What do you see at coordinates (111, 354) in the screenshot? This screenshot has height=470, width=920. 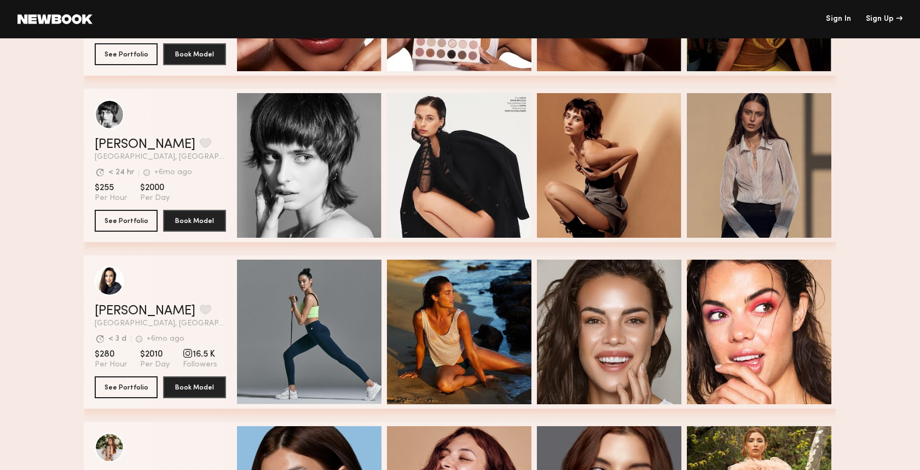 I see `span: $280` at bounding box center [111, 354].